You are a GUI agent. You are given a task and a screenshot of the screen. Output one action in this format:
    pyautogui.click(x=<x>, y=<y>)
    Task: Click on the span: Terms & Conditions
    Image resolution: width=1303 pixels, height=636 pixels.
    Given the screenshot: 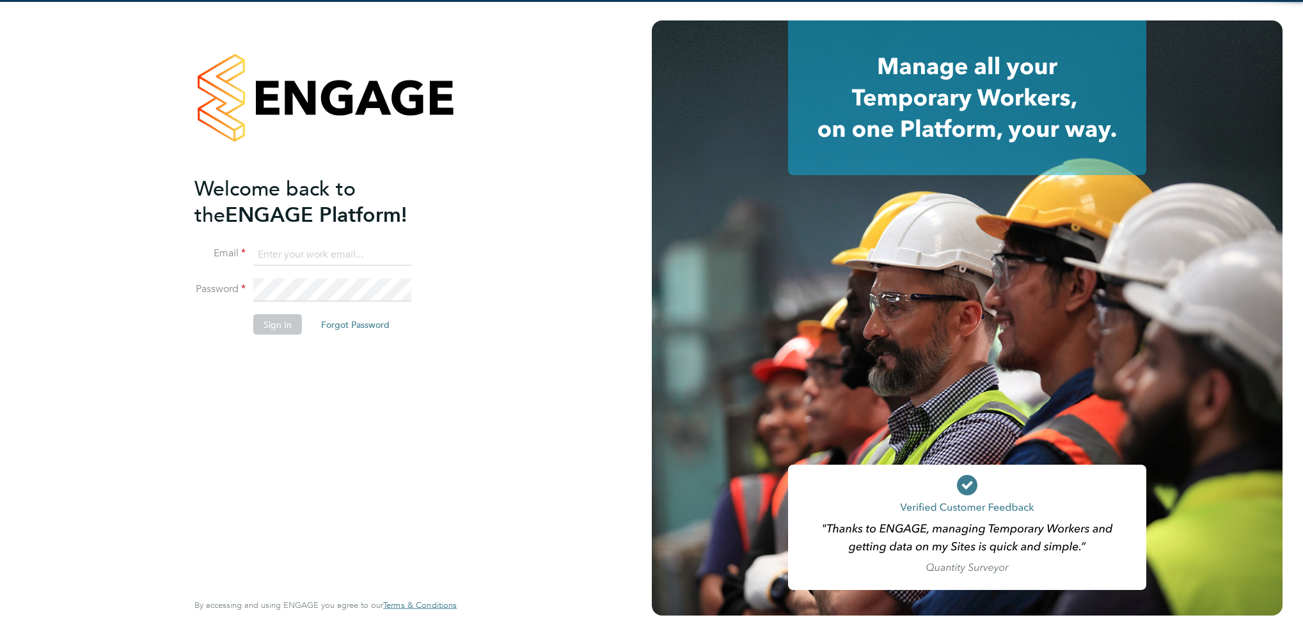 What is the action you would take?
    pyautogui.click(x=420, y=605)
    